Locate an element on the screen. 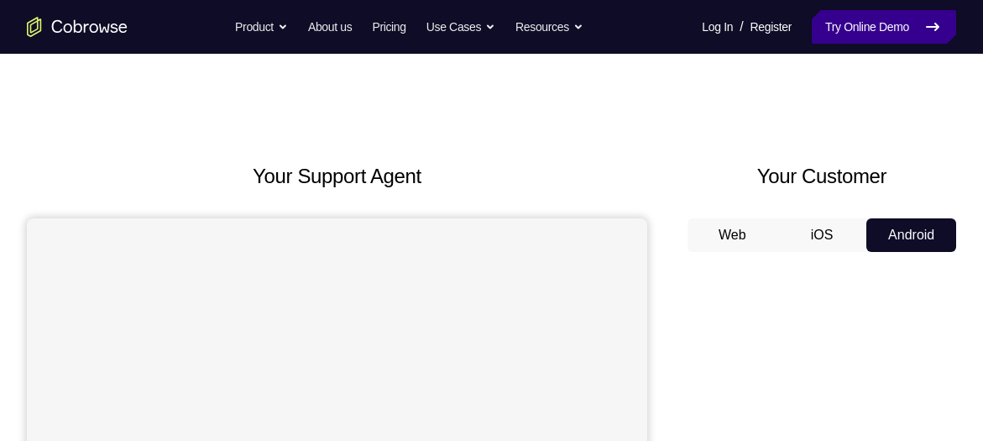  a: About us is located at coordinates (330, 27).